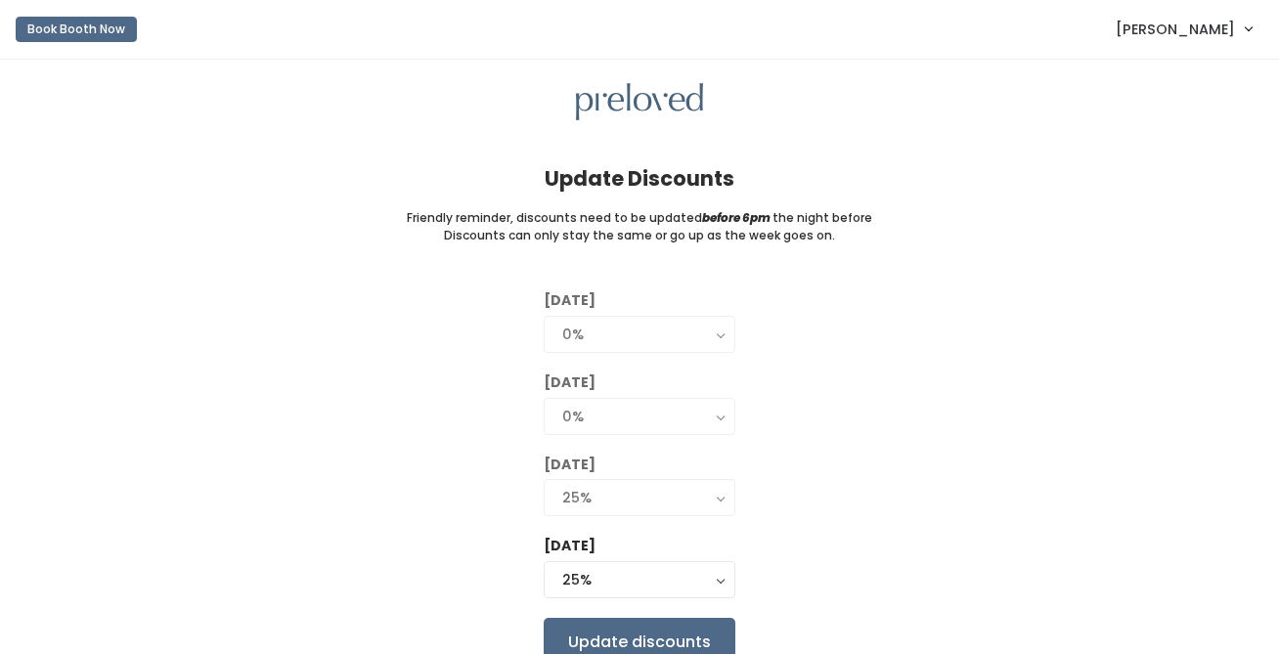 This screenshot has width=1279, height=654. What do you see at coordinates (640, 236) in the screenshot?
I see `small: Discounts can only stay the same or go up as the week goes on.` at bounding box center [640, 236].